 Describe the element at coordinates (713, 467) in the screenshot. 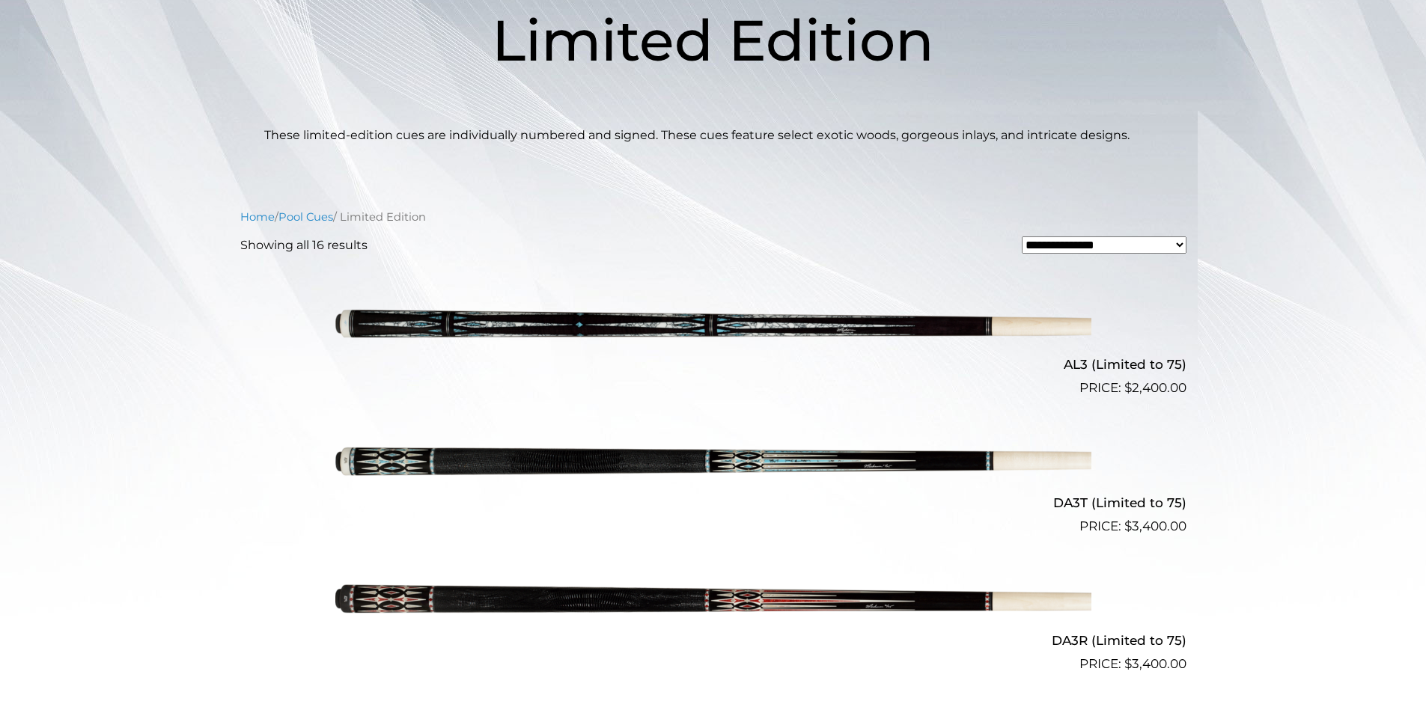

I see `img: DA3T (Limited to 75)` at that location.